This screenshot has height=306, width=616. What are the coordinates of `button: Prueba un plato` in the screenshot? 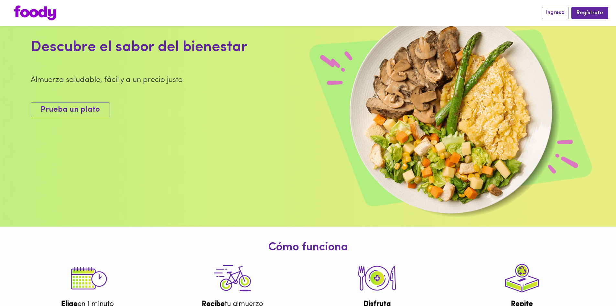 It's located at (70, 110).